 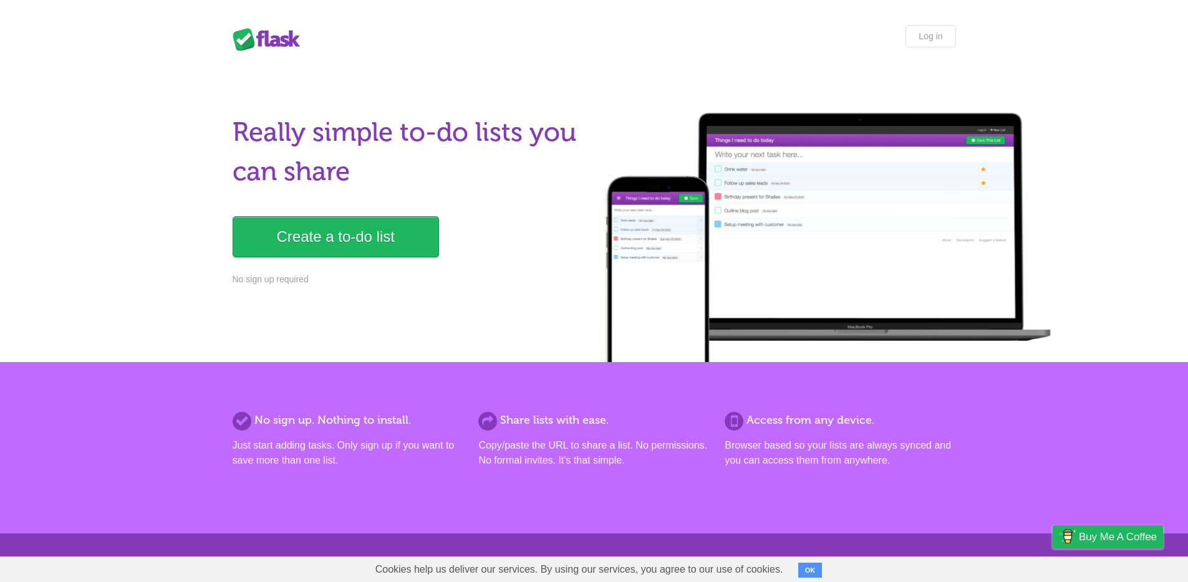 I want to click on div: Flask Lists, so click(x=270, y=39).